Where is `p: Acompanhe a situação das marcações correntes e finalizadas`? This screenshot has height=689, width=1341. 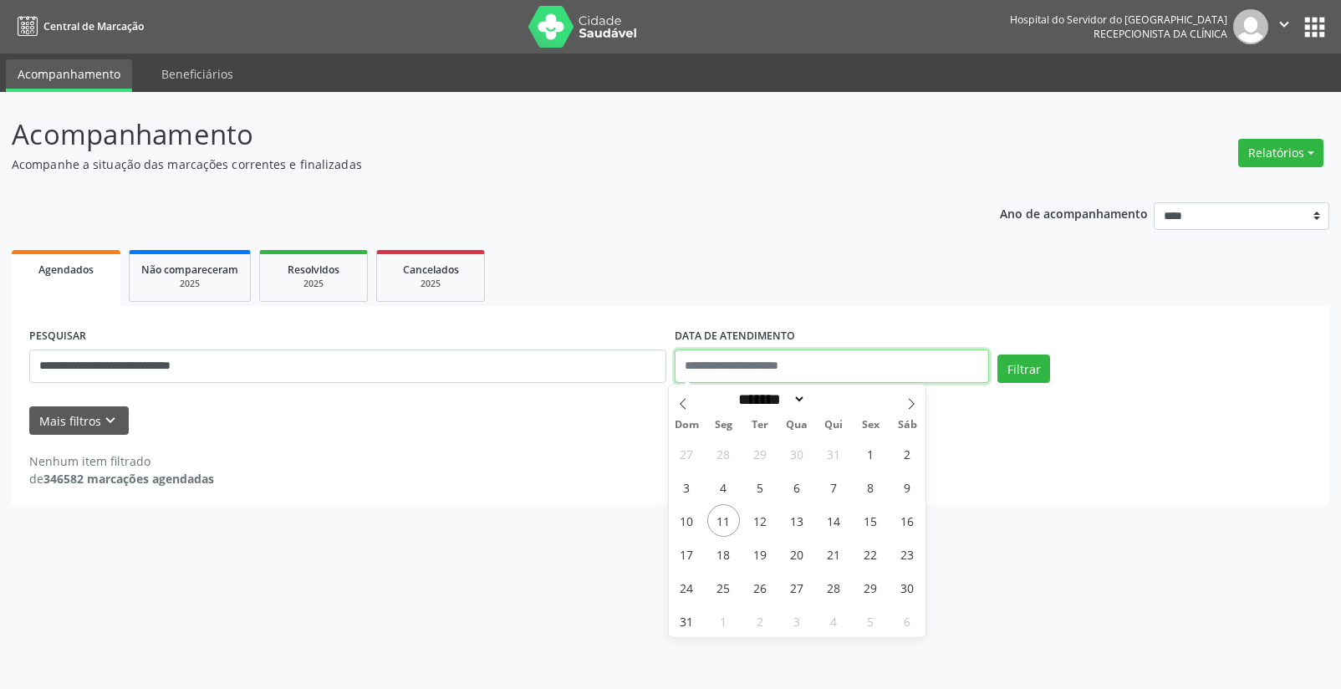
p: Acompanhe a situação das marcações correntes e finalizadas is located at coordinates (472, 164).